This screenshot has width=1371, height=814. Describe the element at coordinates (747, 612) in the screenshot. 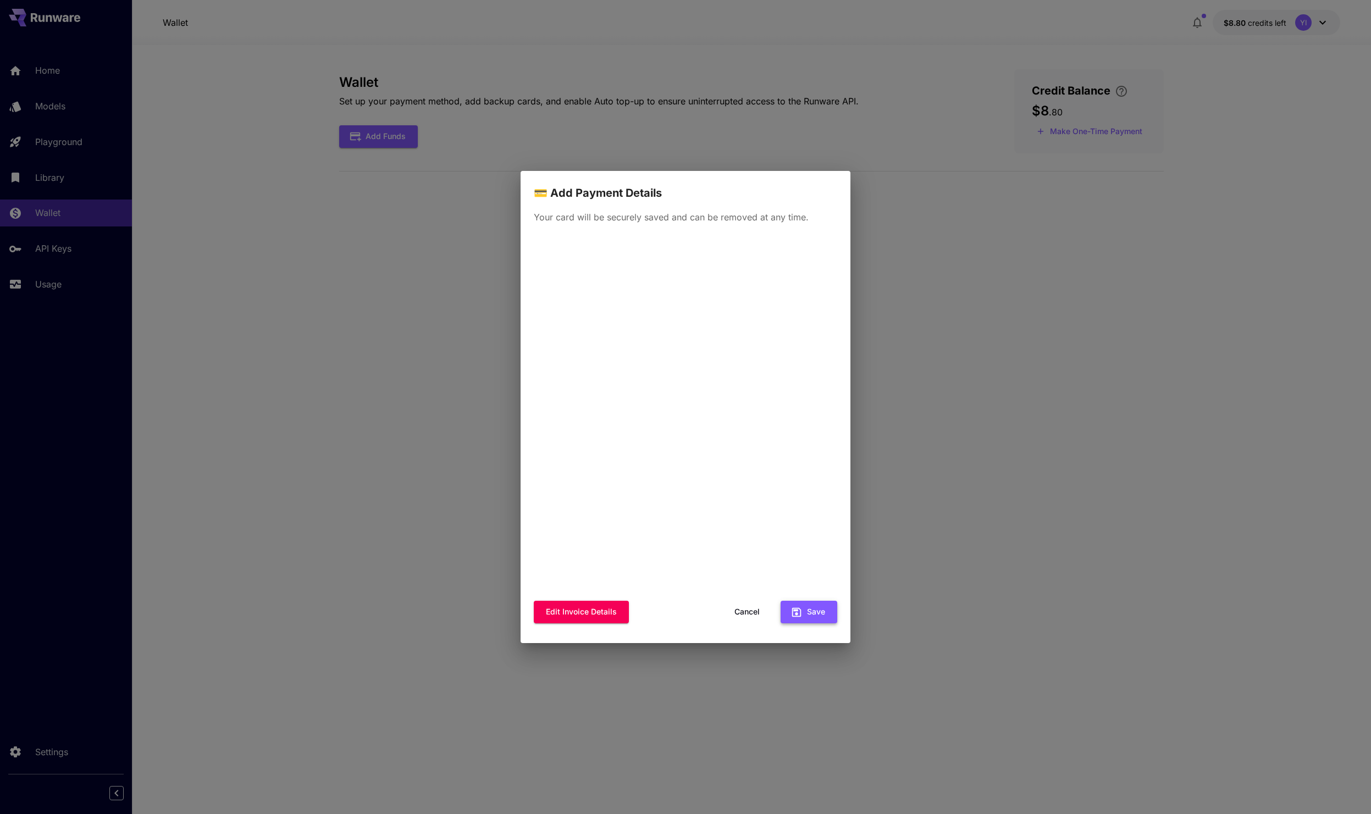

I see `button: Cancel` at that location.